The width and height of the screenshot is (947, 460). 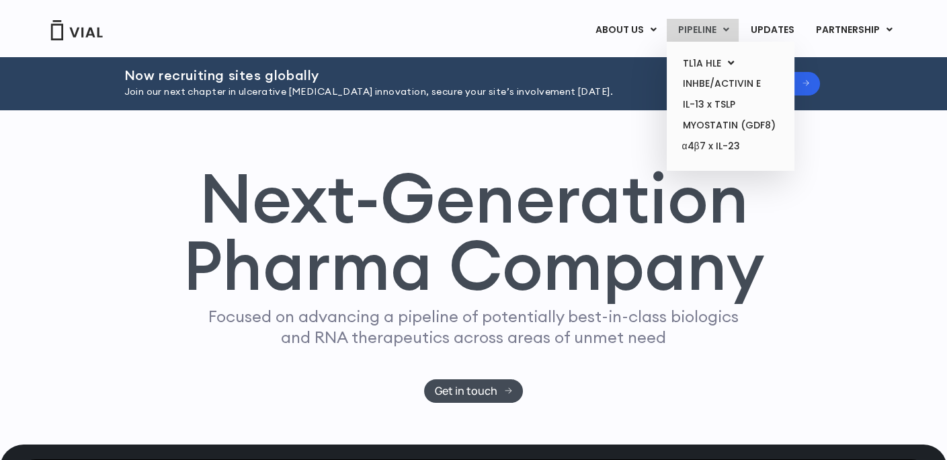 What do you see at coordinates (771, 30) in the screenshot?
I see `a: UPDATES` at bounding box center [771, 30].